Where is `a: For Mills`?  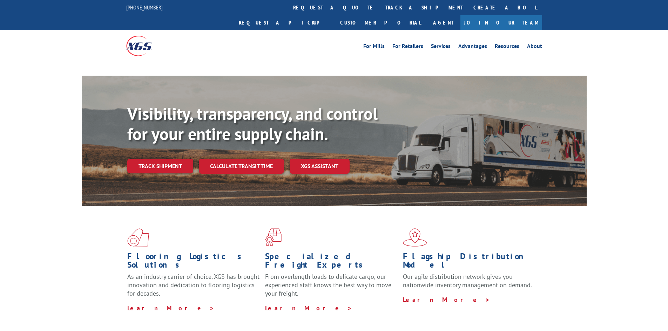 a: For Mills is located at coordinates (374, 47).